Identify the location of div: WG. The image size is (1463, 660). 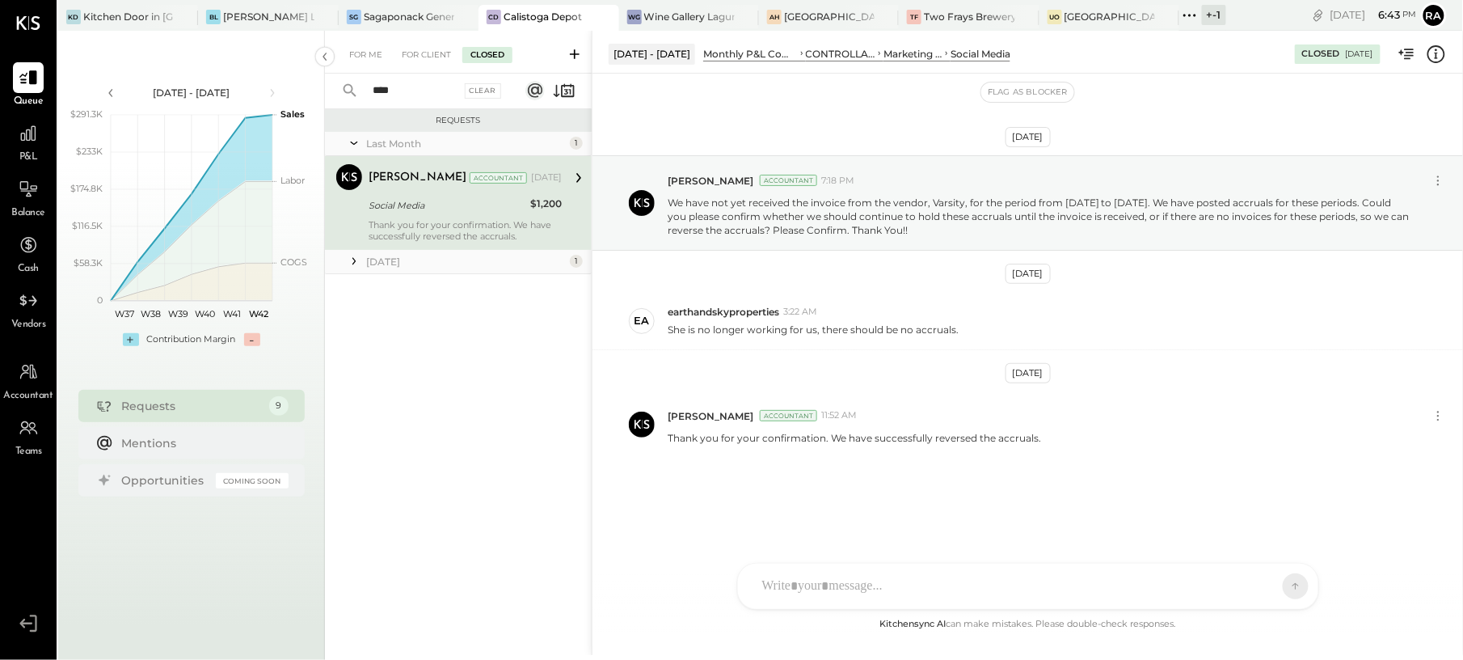
(635, 17).